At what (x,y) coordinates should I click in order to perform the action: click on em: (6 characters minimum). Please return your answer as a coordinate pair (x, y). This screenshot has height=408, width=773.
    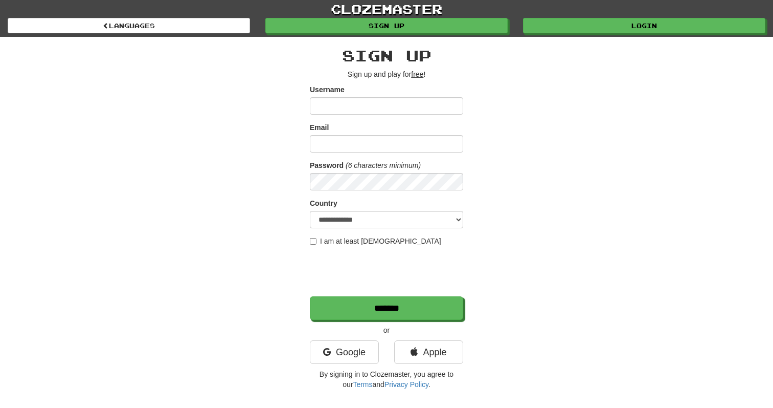
    Looking at the image, I should click on (383, 165).